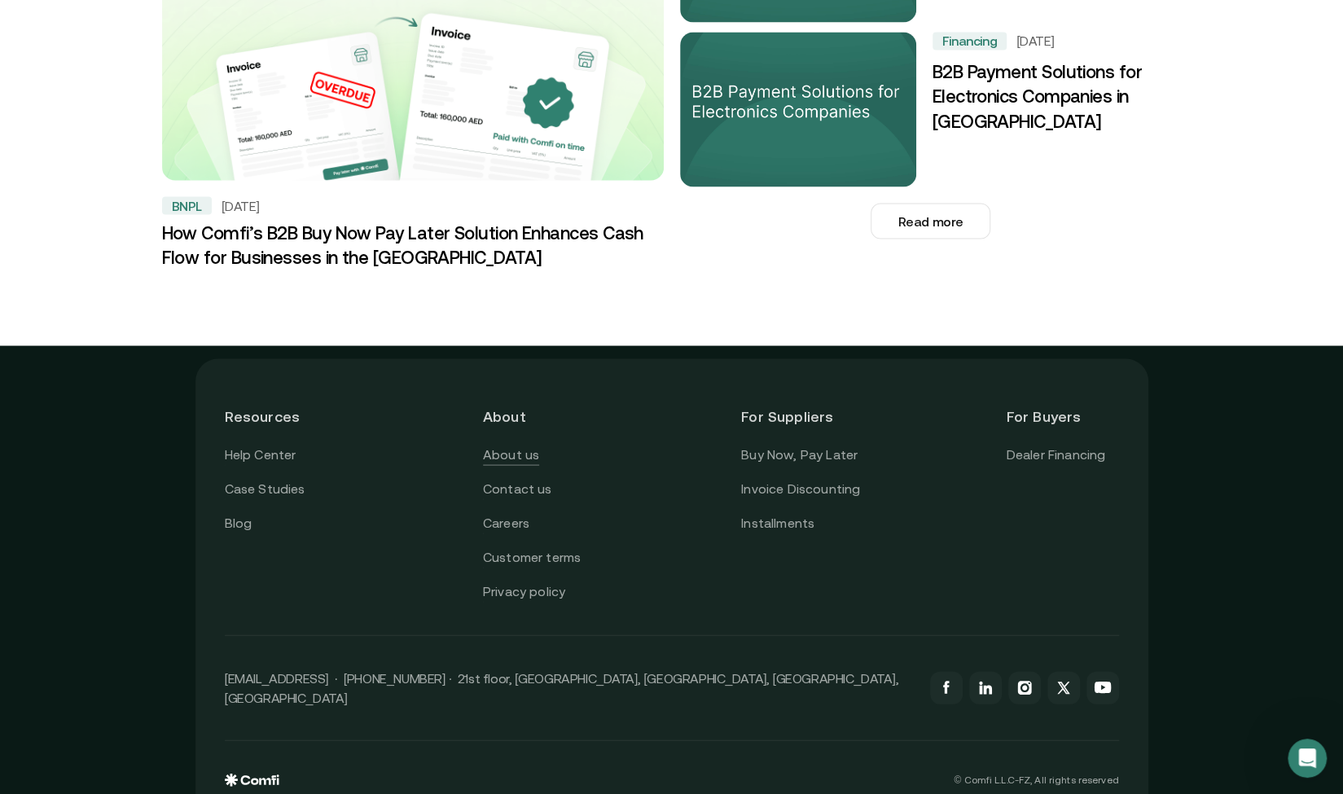 The image size is (1343, 794). I want to click on a: Privacy policy, so click(524, 591).